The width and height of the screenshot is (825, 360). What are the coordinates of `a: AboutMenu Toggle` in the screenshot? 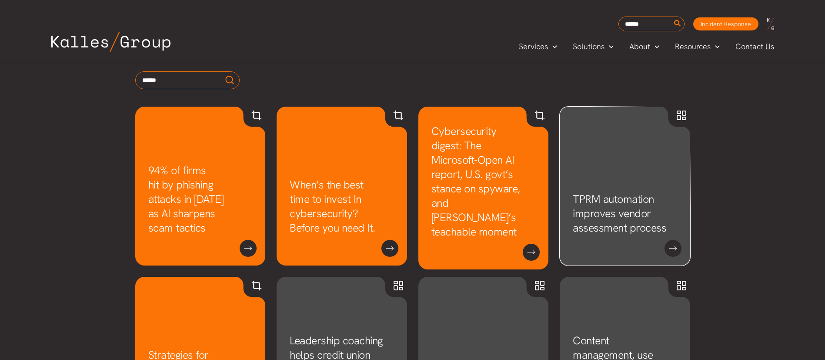 It's located at (644, 47).